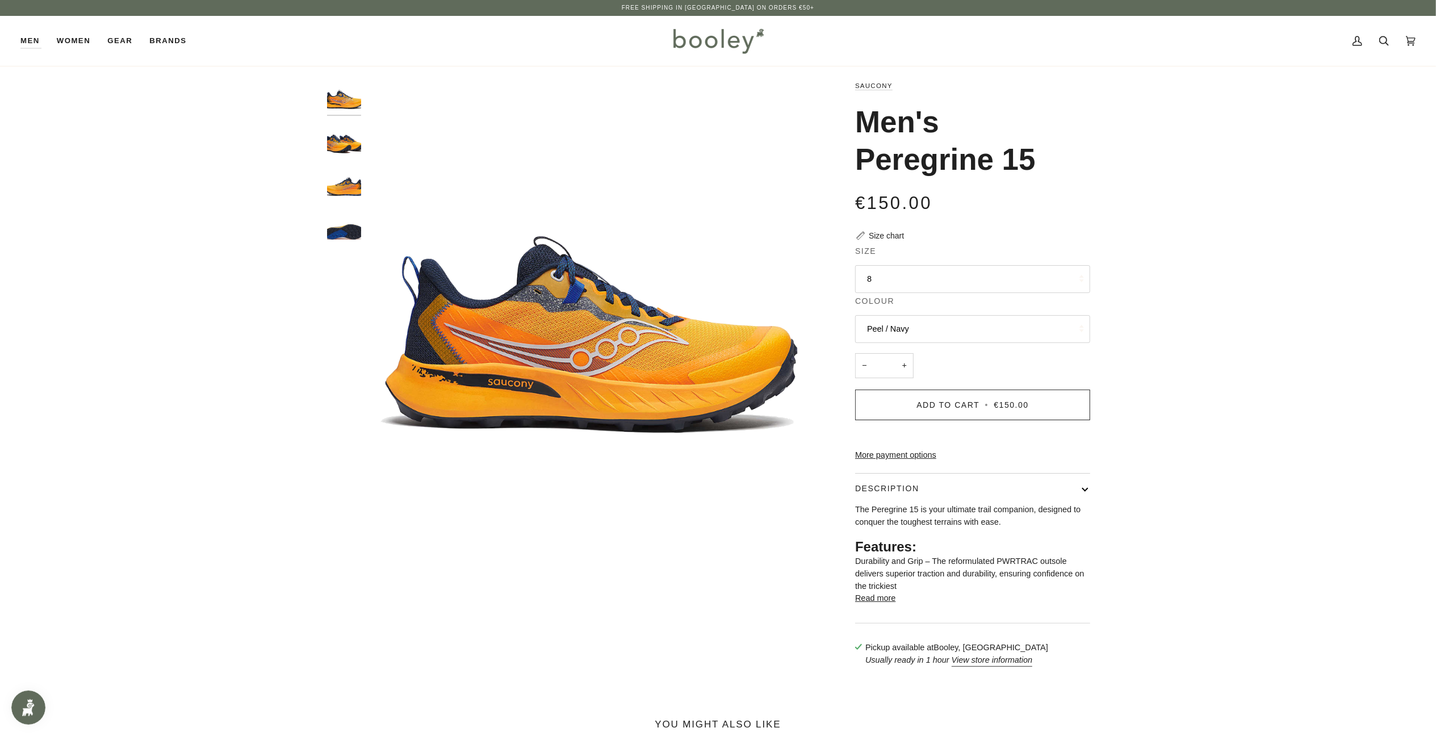 The height and width of the screenshot is (736, 1436). I want to click on p: Durability and Grip – The reformulated PWRTRAC outsole delivers superior traction and durability,..., so click(973, 574).